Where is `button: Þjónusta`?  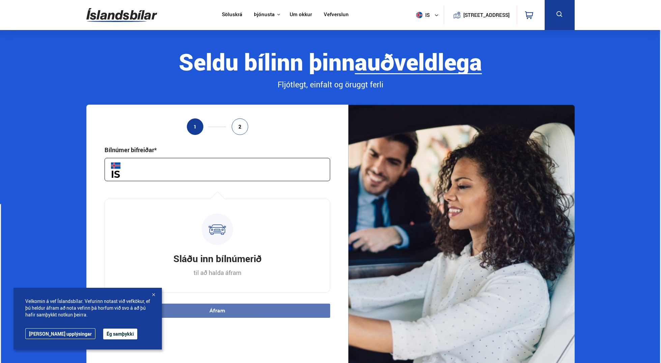
button: Þjónusta is located at coordinates (264, 14).